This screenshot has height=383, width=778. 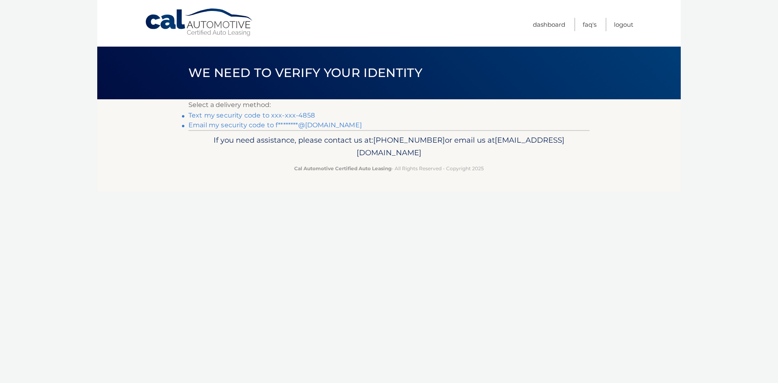 I want to click on p: If you need assistance, please contact us at: or email us at, so click(x=389, y=147).